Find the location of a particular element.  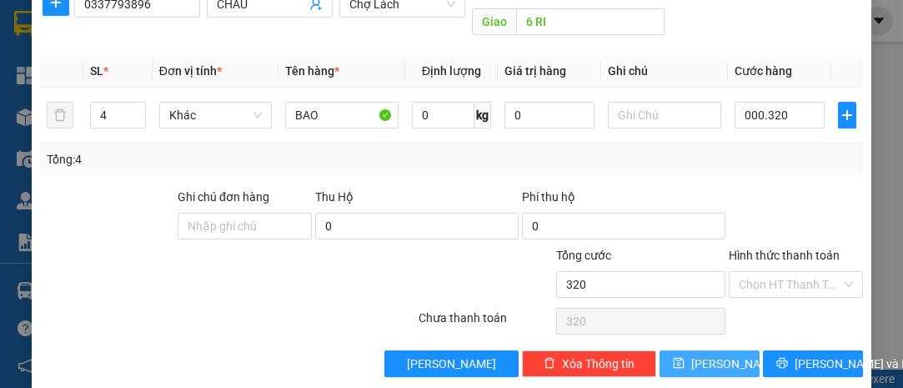

button: deleteXóa Thông tin is located at coordinates (589, 364).